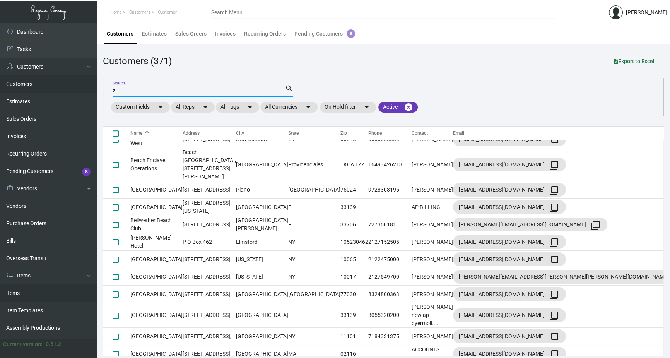  Describe the element at coordinates (390, 224) in the screenshot. I see `td: 727360181` at that location.